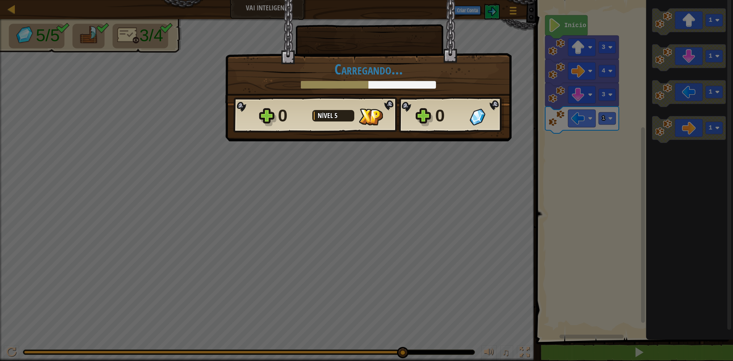  What do you see at coordinates (370, 117) in the screenshot?
I see `img: XP Ganho` at bounding box center [370, 117].